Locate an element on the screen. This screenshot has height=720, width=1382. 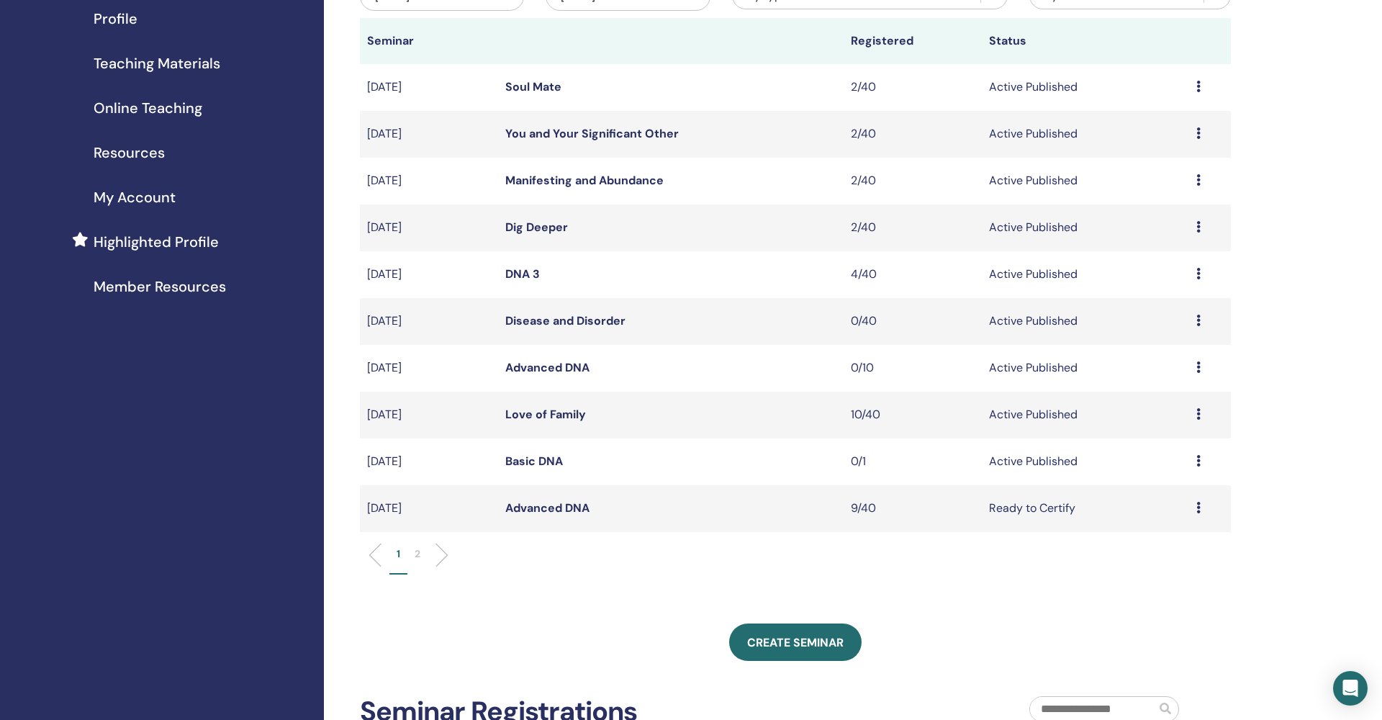
p: 1 is located at coordinates (398, 553).